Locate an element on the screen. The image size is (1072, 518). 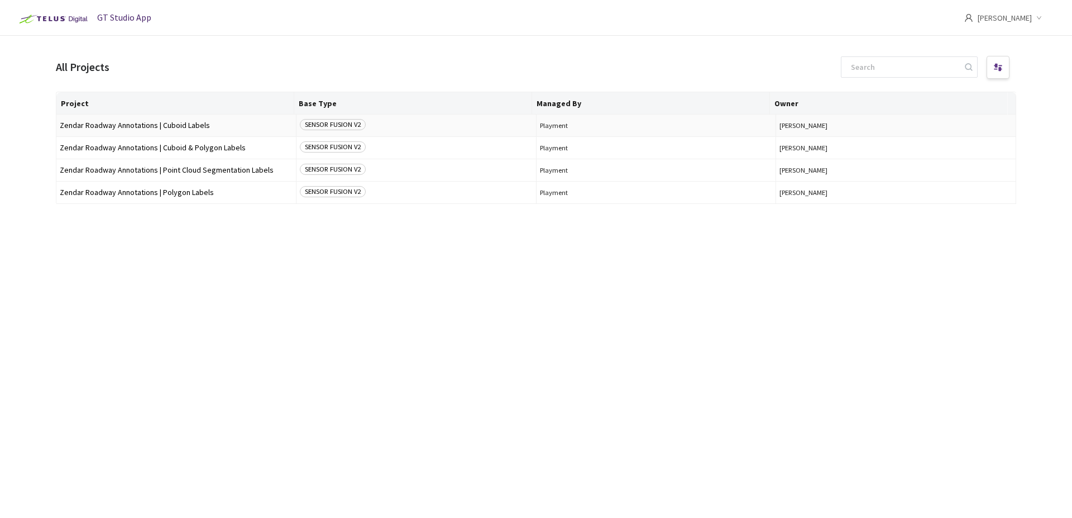
div: All Projects is located at coordinates (83, 67).